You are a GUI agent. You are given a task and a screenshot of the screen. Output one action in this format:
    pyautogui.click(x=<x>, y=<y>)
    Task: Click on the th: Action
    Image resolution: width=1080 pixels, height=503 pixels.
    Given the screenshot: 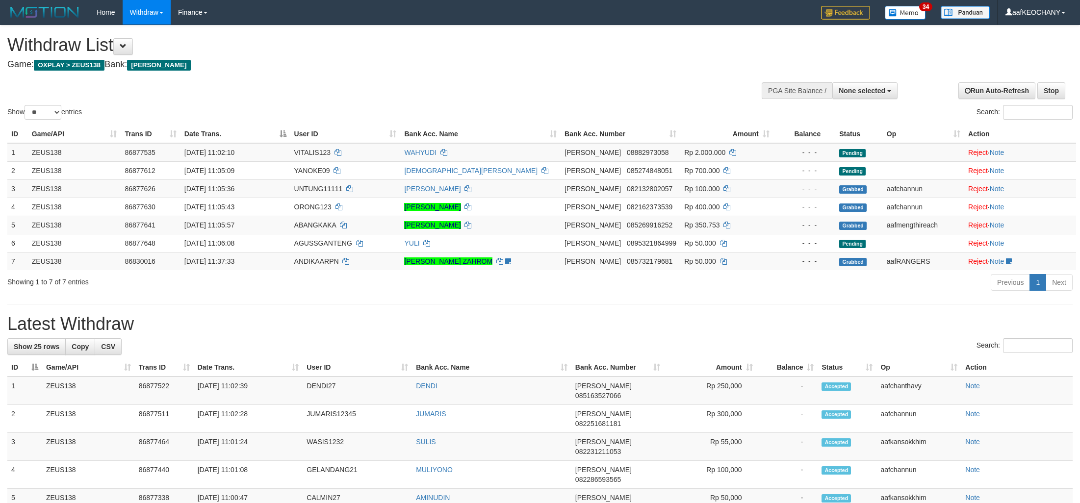 What is the action you would take?
    pyautogui.click(x=1017, y=367)
    